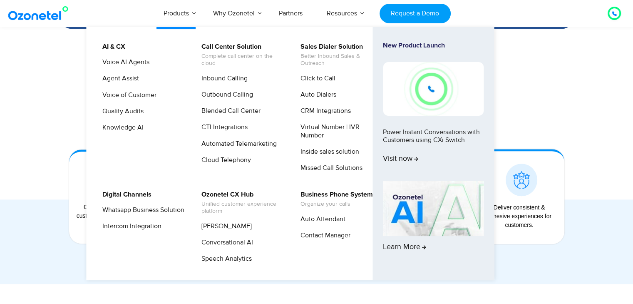 The image size is (633, 304). What do you see at coordinates (323, 235) in the screenshot?
I see `a: Contact Manager` at bounding box center [323, 235].